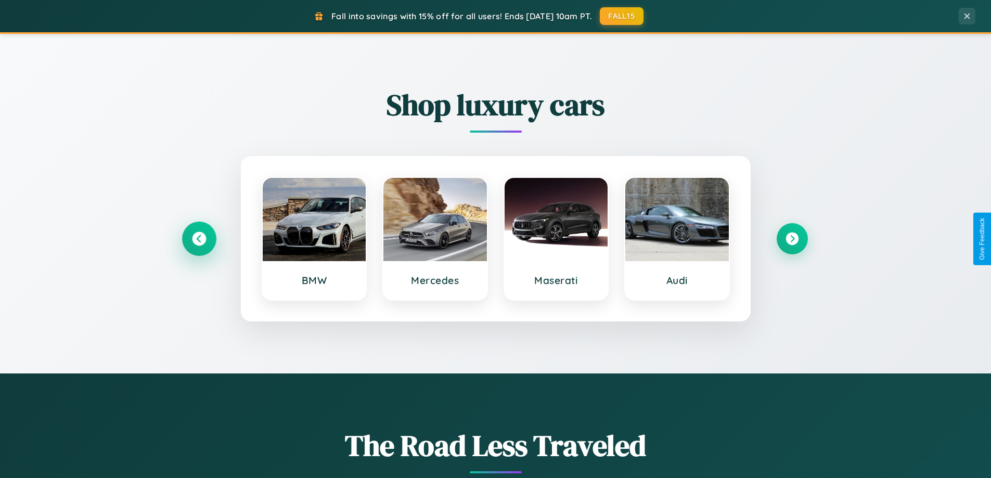 The height and width of the screenshot is (478, 991). What do you see at coordinates (435, 280) in the screenshot?
I see `h3: Mercedes` at bounding box center [435, 280].